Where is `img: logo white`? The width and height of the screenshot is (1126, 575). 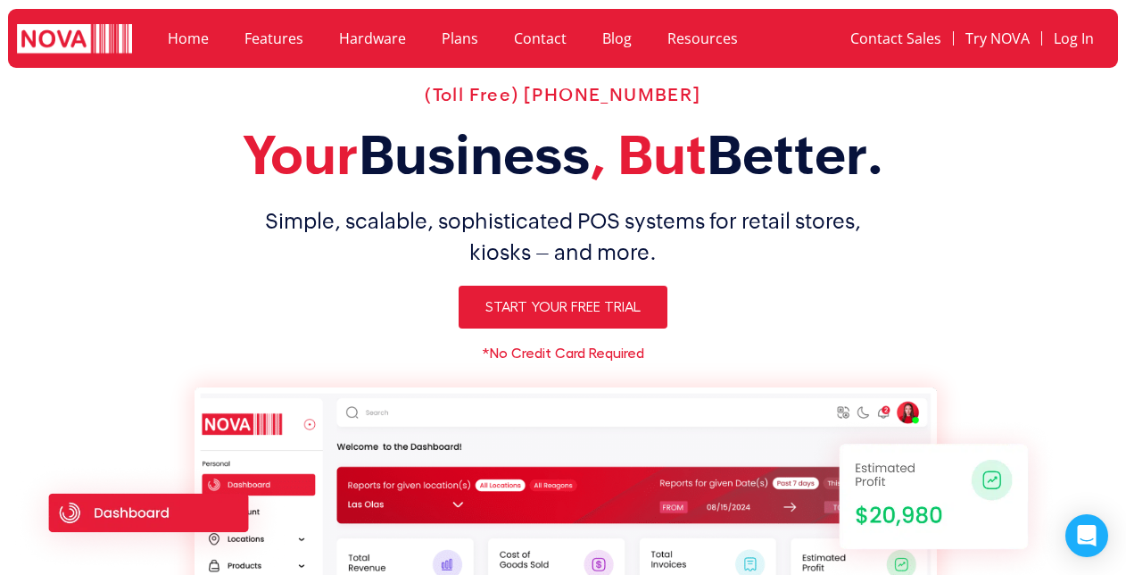
img: logo white is located at coordinates (74, 40).